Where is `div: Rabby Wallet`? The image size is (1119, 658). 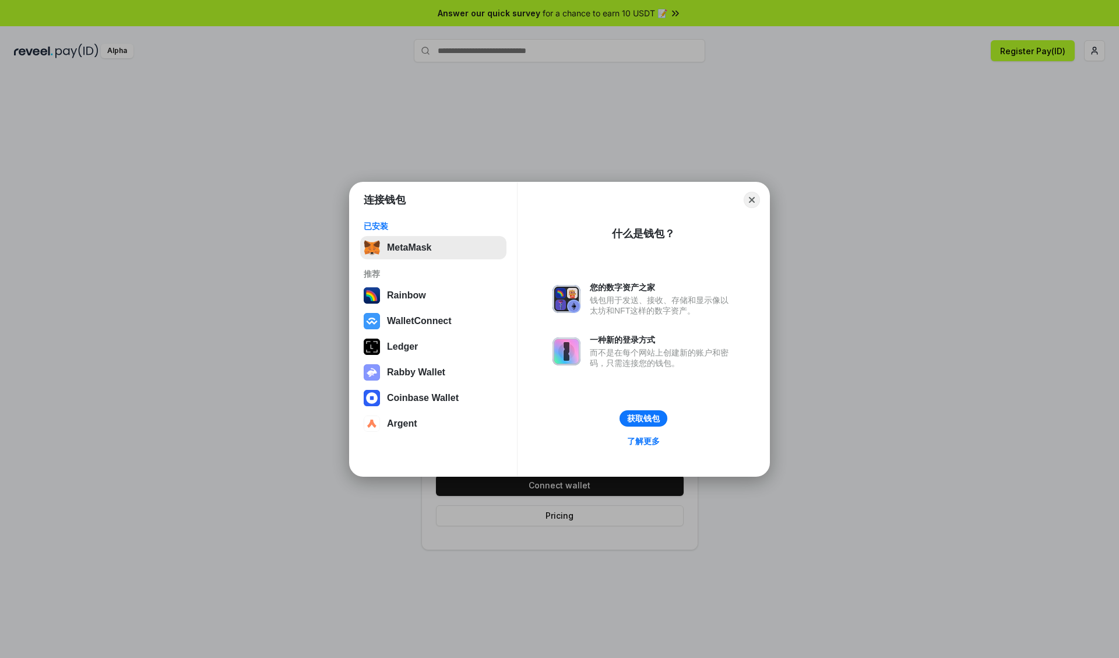 div: Rabby Wallet is located at coordinates (416, 372).